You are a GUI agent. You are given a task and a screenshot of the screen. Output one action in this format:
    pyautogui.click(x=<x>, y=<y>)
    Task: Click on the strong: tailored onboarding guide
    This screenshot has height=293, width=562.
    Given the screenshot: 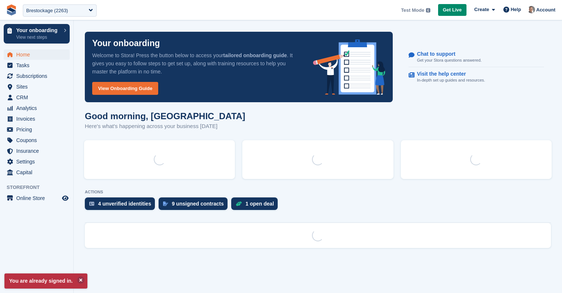 What is the action you would take?
    pyautogui.click(x=255, y=55)
    